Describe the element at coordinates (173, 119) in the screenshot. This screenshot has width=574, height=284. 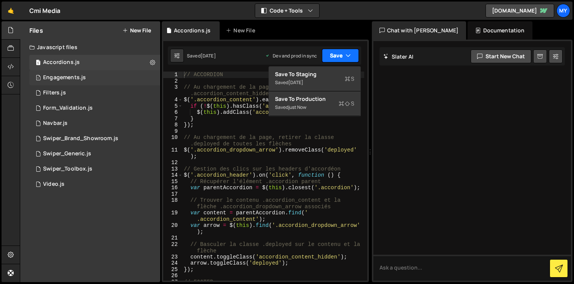
I see `div: 7` at that location.